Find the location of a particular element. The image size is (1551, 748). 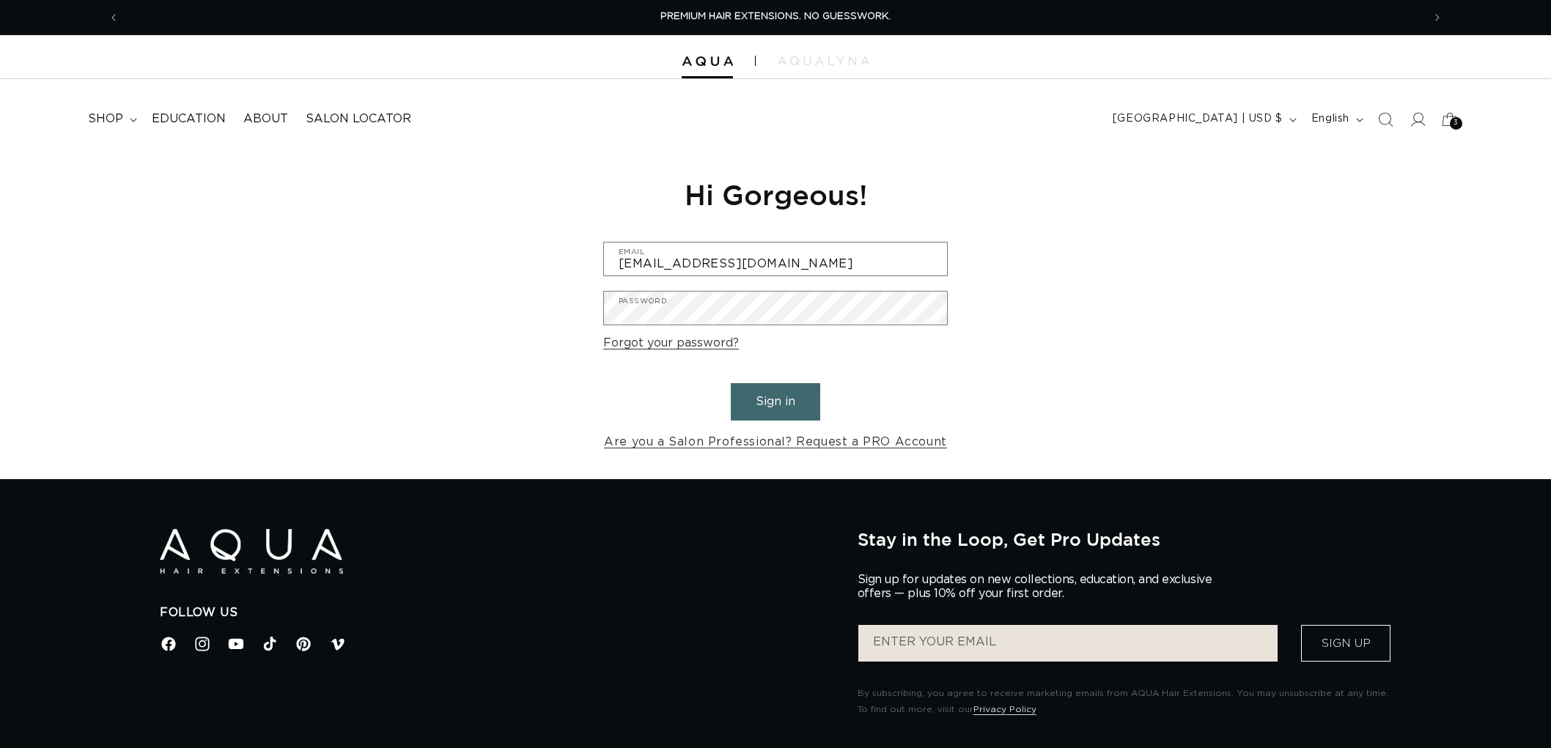

button: English is located at coordinates (1335, 119).